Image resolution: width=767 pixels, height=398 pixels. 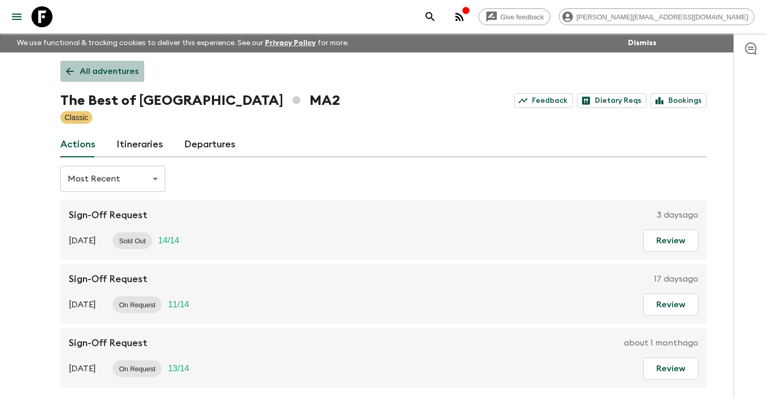 What do you see at coordinates (430, 17) in the screenshot?
I see `button: search adventures` at bounding box center [430, 17].